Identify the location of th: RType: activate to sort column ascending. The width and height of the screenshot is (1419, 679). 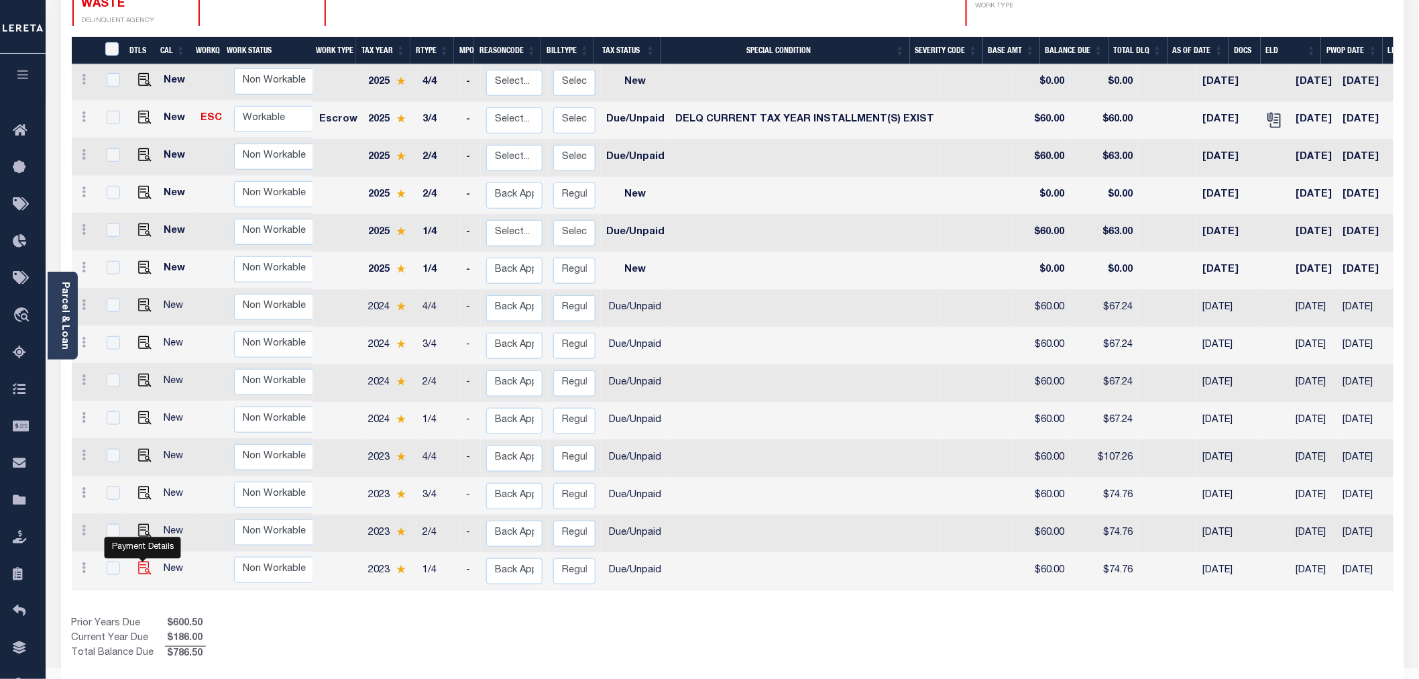
(432, 50).